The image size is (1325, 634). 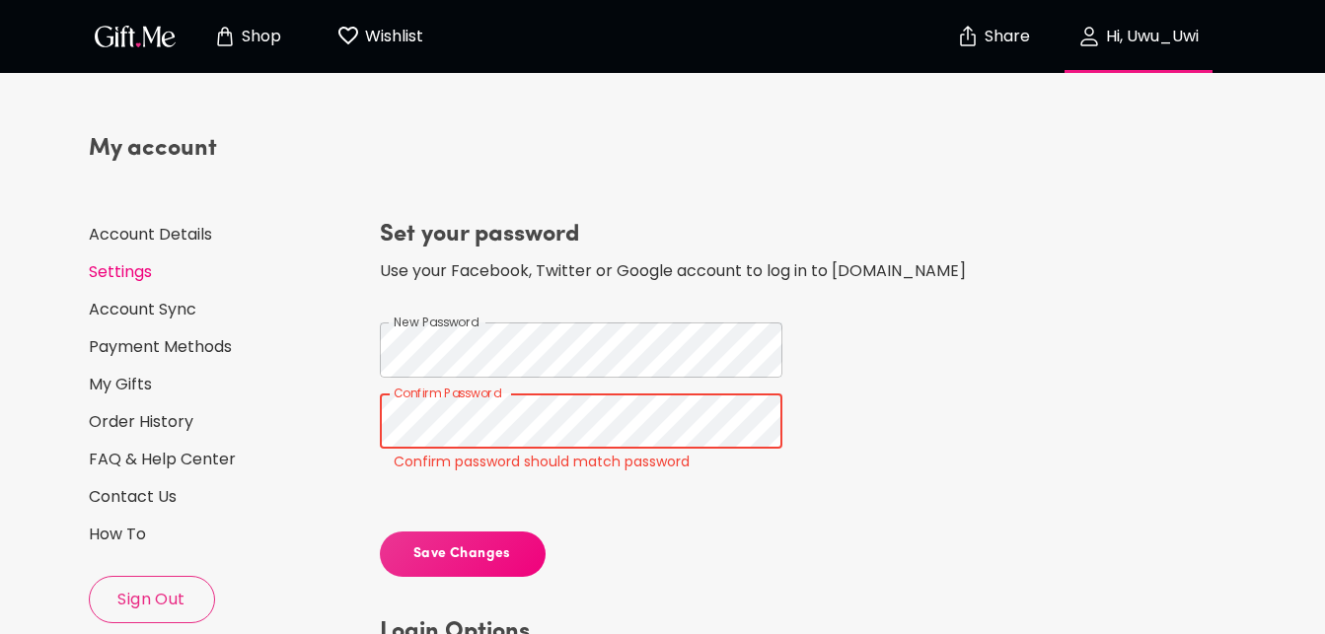 I want to click on span: Sign Out, so click(x=152, y=600).